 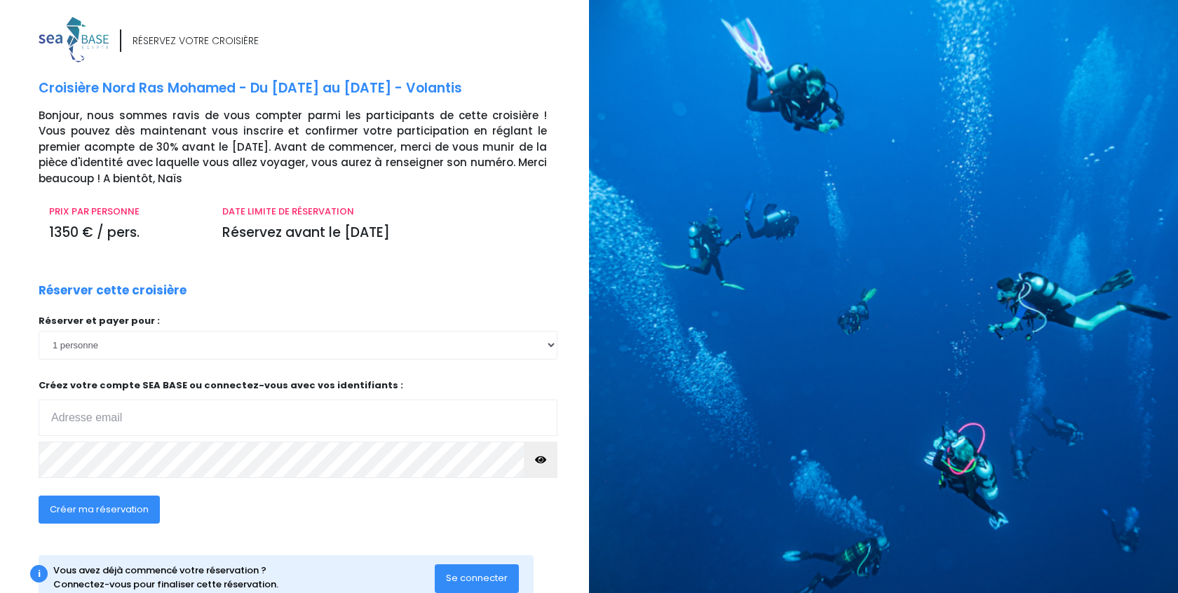 What do you see at coordinates (125, 233) in the screenshot?
I see `p: 1350 € / pers.` at bounding box center [125, 233].